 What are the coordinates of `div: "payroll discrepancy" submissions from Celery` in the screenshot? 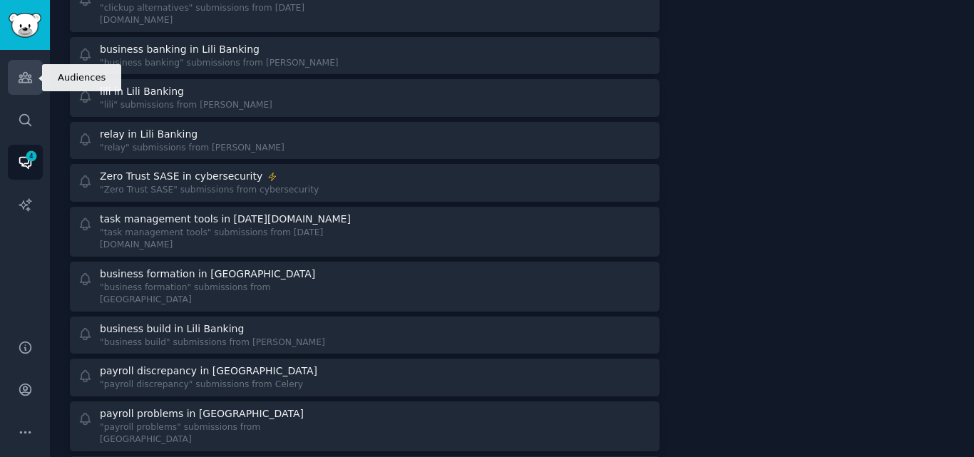 It's located at (210, 385).